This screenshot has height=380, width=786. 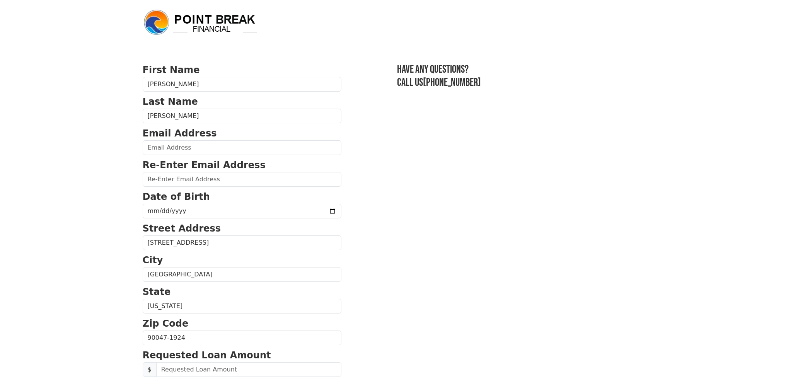 What do you see at coordinates (156, 292) in the screenshot?
I see `strong: State` at bounding box center [156, 292].